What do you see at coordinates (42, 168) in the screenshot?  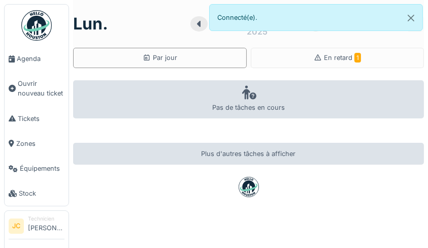 I see `span: Équipements` at bounding box center [42, 168].